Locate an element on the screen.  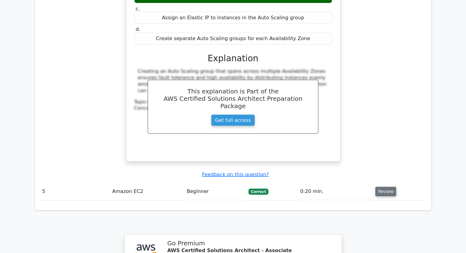
td: Beginner is located at coordinates (215, 192).